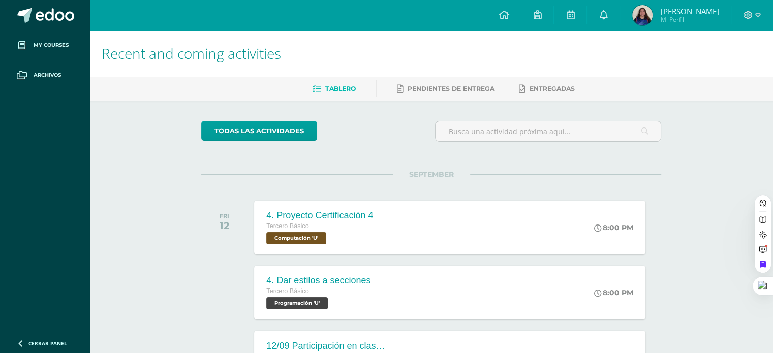 Image resolution: width=773 pixels, height=353 pixels. I want to click on span: My courses, so click(51, 45).